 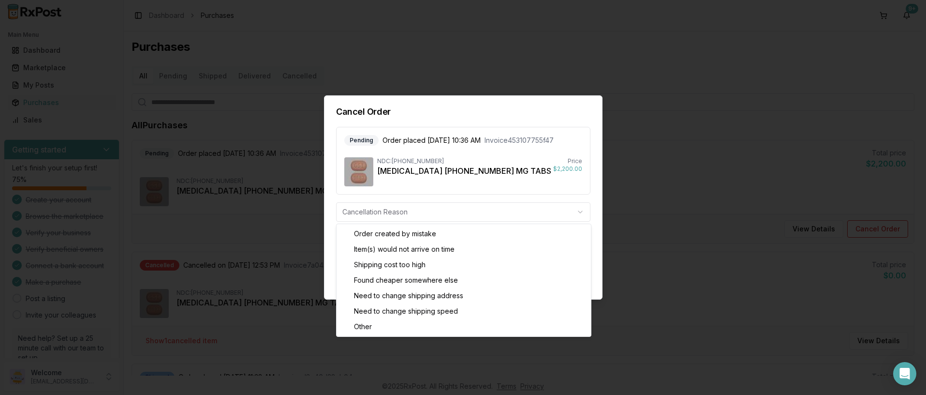 What do you see at coordinates (406, 280) in the screenshot?
I see `span: Found cheaper somewhere else` at bounding box center [406, 280].